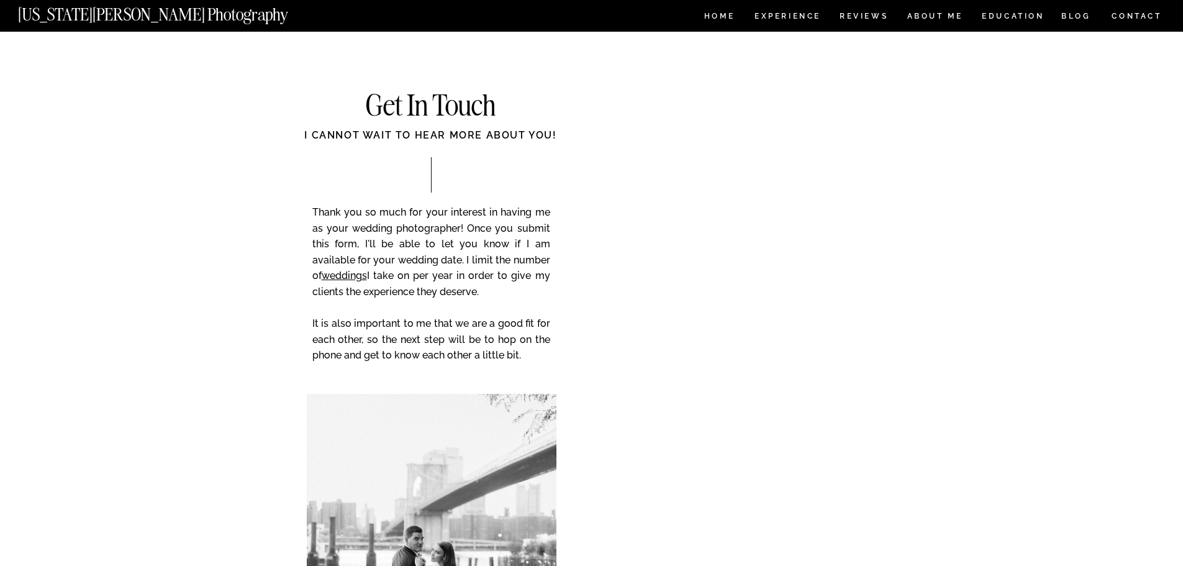 This screenshot has width=1183, height=566. What do you see at coordinates (719, 17) in the screenshot?
I see `nav: HOME` at bounding box center [719, 17].